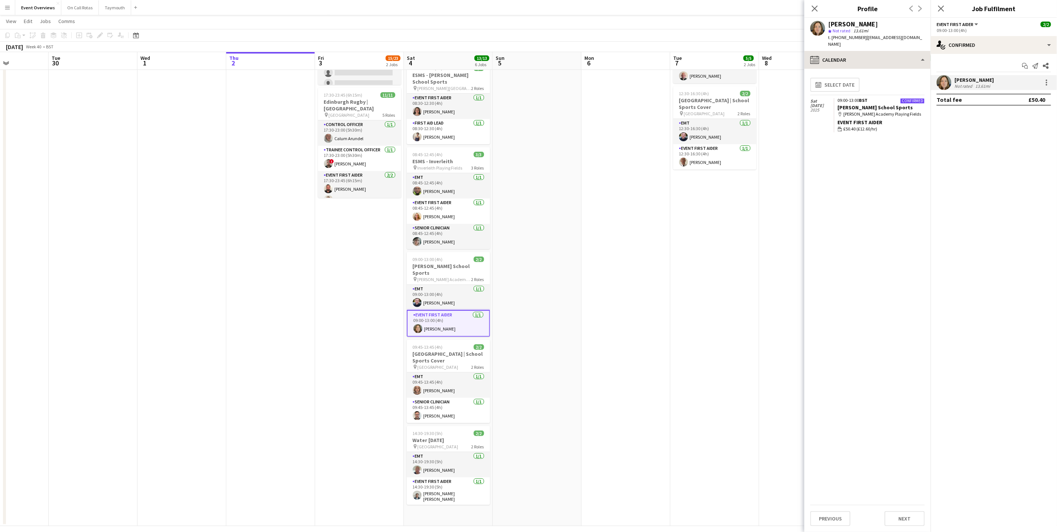 The height and width of the screenshot is (532, 1057). Describe the element at coordinates (958, 24) in the screenshot. I see `button: Event First Aider` at that location.